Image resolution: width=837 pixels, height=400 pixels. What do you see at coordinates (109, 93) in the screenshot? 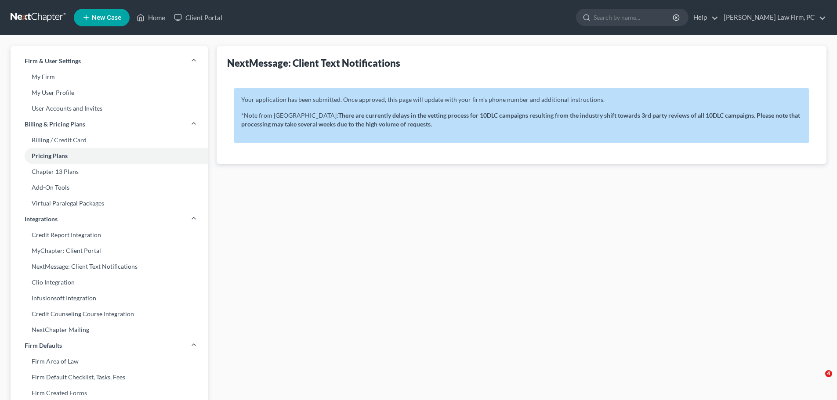
I see `a: My User Profile` at bounding box center [109, 93].